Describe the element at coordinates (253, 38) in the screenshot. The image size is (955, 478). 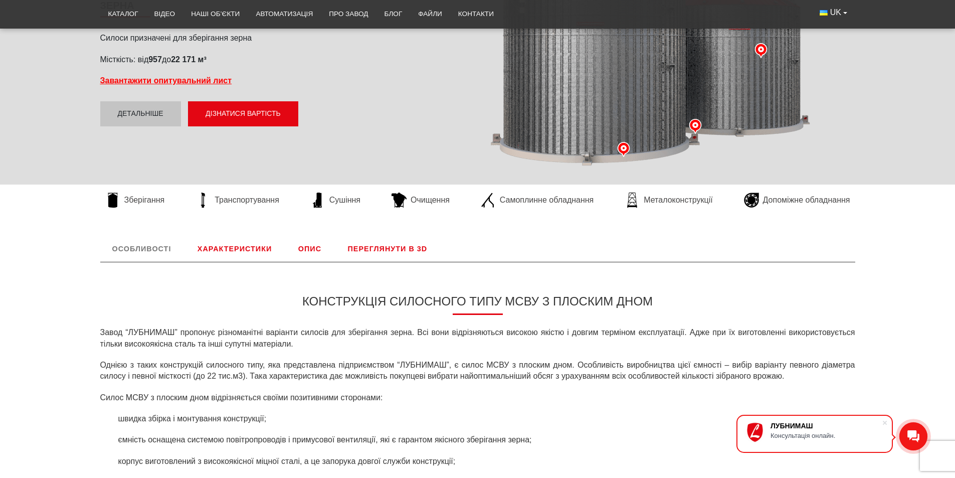
I see `p: Силоси призначені для зберігання зерна` at that location.